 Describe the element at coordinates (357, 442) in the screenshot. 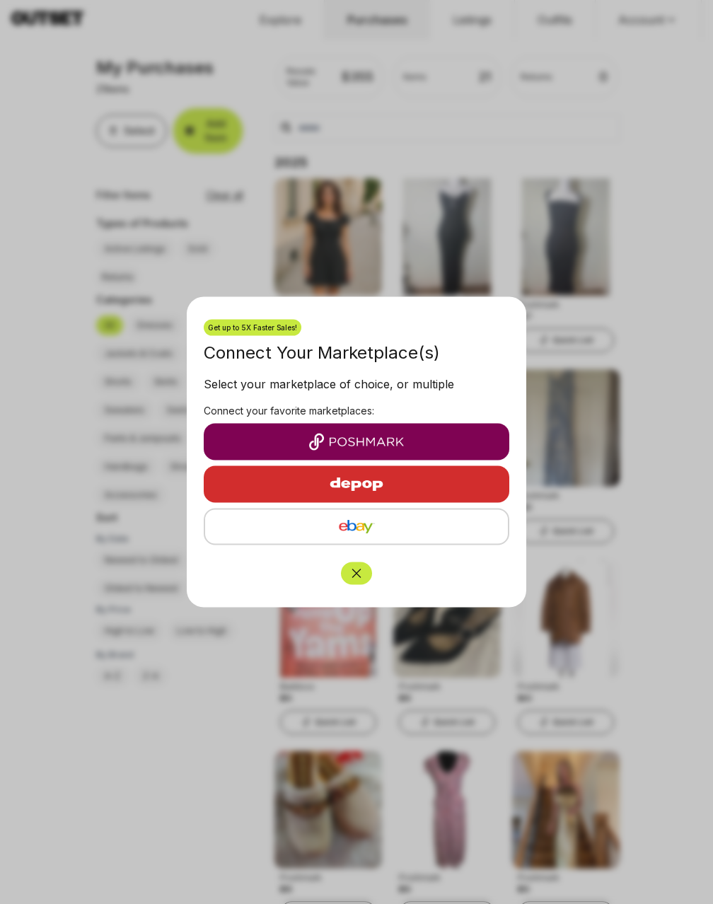

I see `img: Poshmark logo` at that location.